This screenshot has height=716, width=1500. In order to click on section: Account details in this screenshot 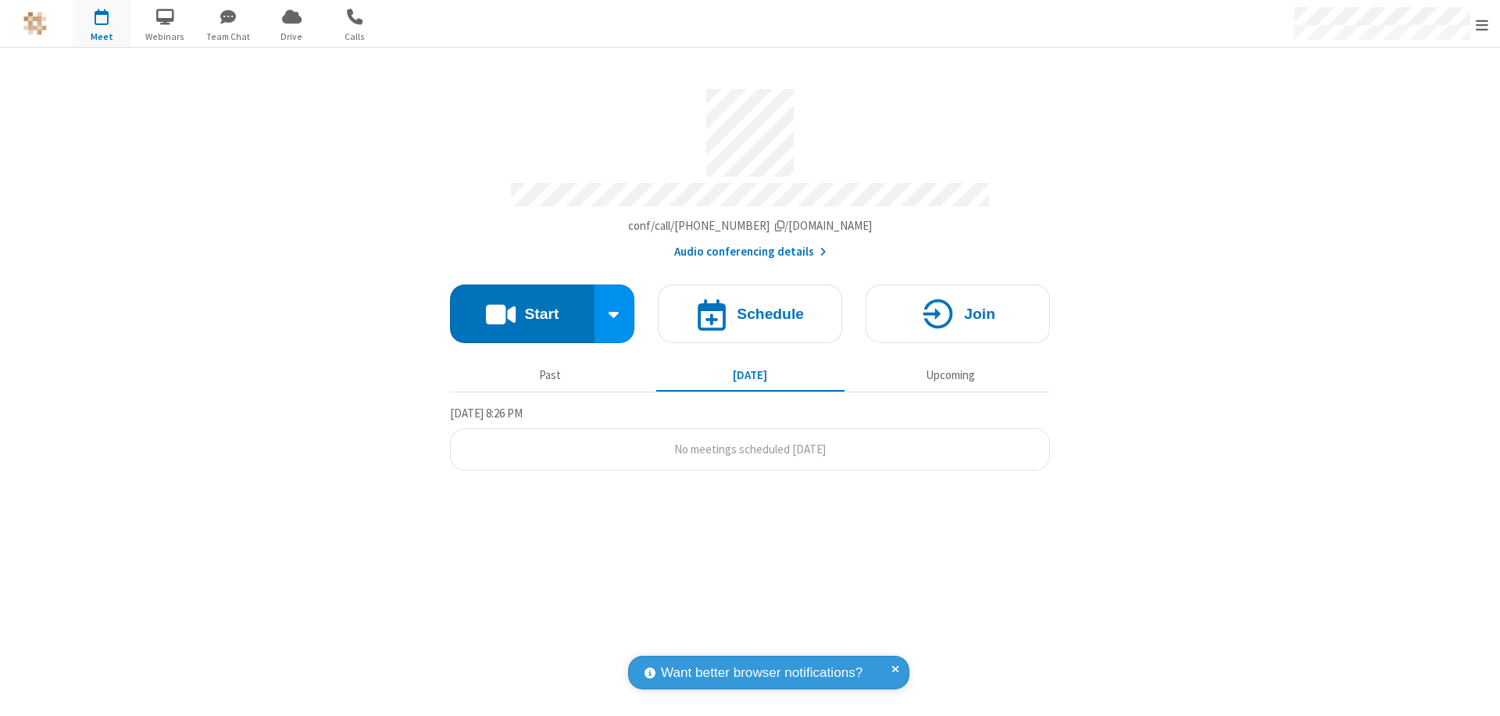, I will do `click(750, 169)`.